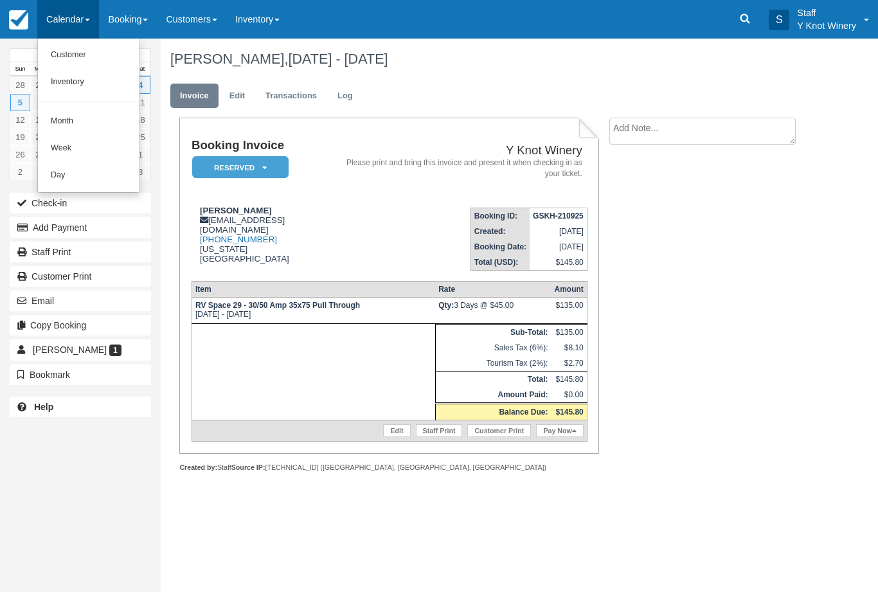 The height and width of the screenshot is (592, 878). Describe the element at coordinates (89, 148) in the screenshot. I see `a: Week` at that location.